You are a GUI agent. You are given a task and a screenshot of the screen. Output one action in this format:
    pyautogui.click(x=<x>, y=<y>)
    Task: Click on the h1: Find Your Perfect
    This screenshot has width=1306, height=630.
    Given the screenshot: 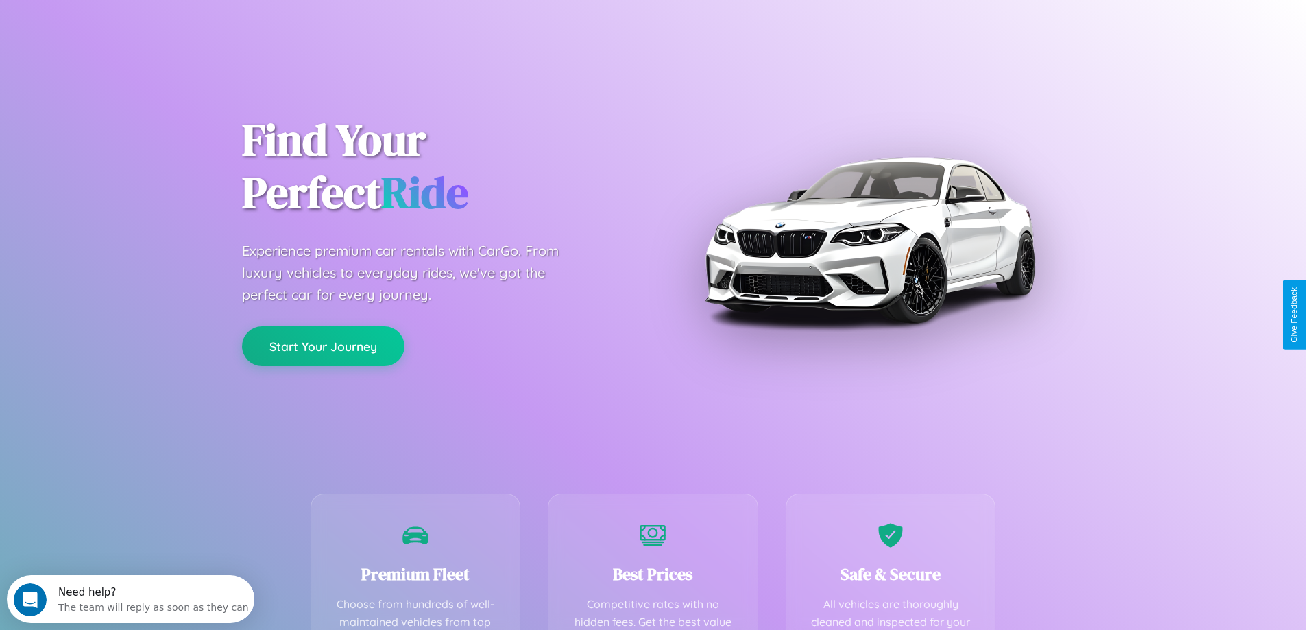 What is the action you would take?
    pyautogui.click(x=437, y=167)
    